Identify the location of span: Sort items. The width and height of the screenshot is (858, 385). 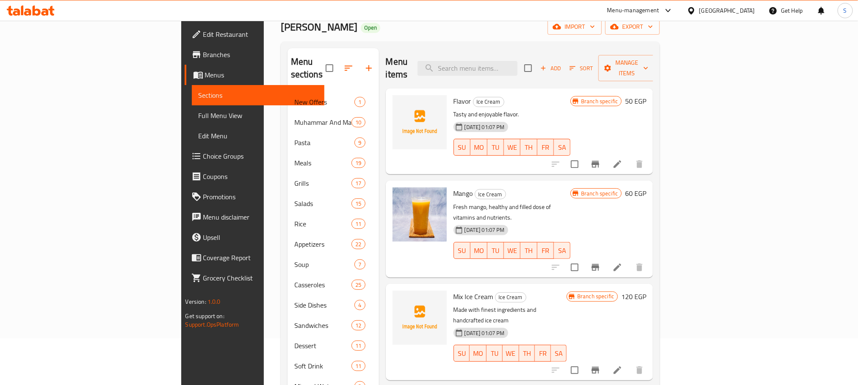
(581, 68).